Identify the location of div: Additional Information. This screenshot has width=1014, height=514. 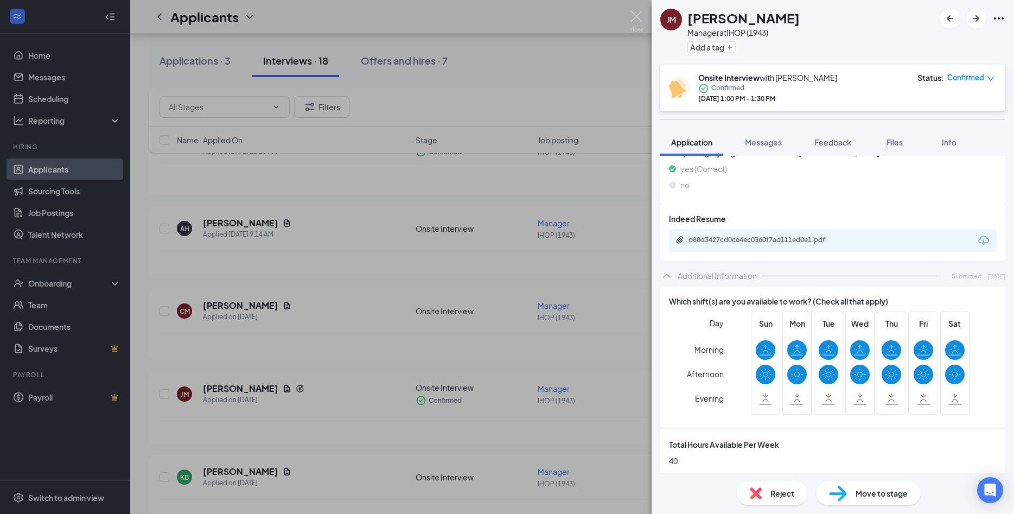
(718, 276).